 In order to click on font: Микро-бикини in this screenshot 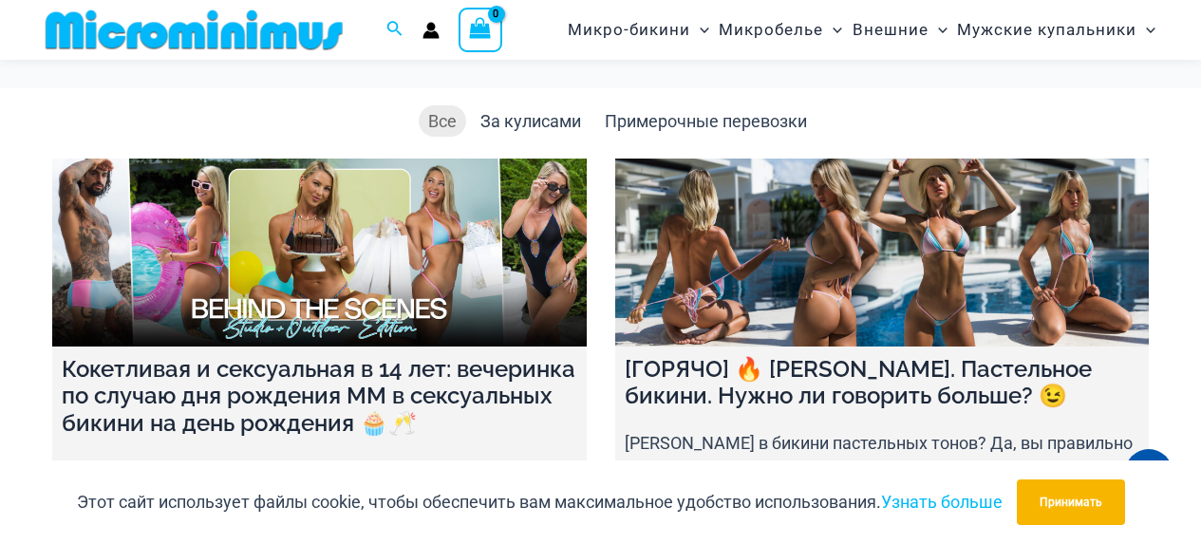, I will do `click(628, 29)`.